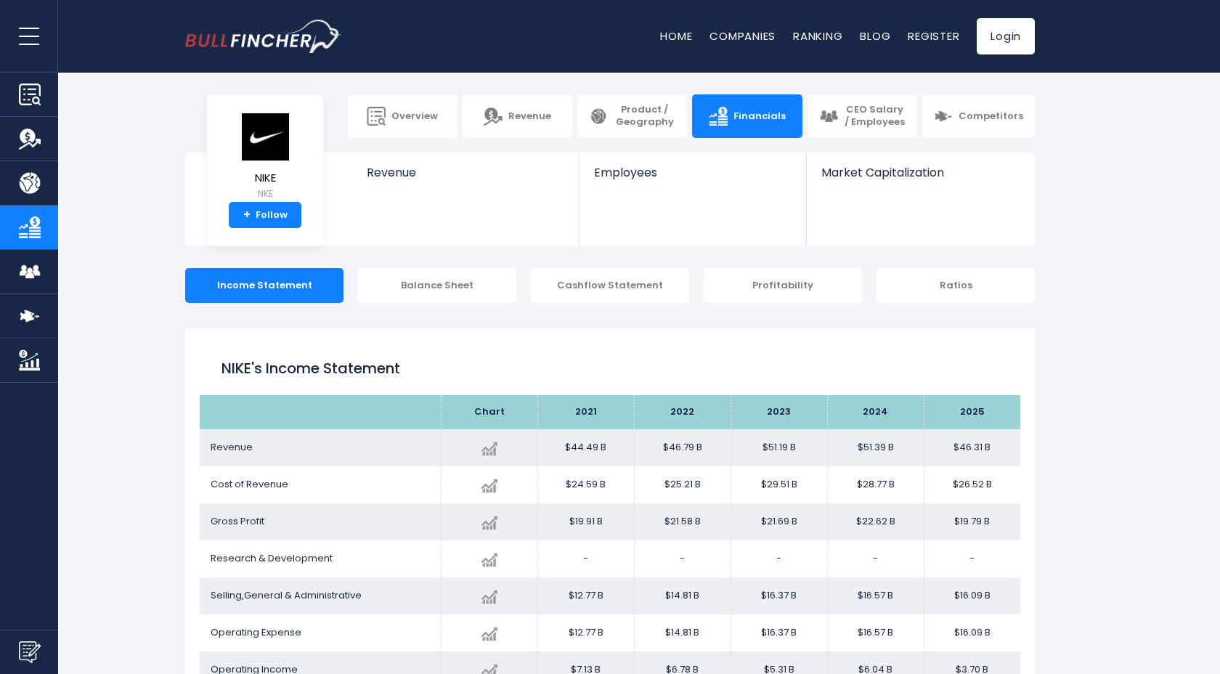 Image resolution: width=1220 pixels, height=674 pixels. I want to click on td: $19.91 B, so click(586, 522).